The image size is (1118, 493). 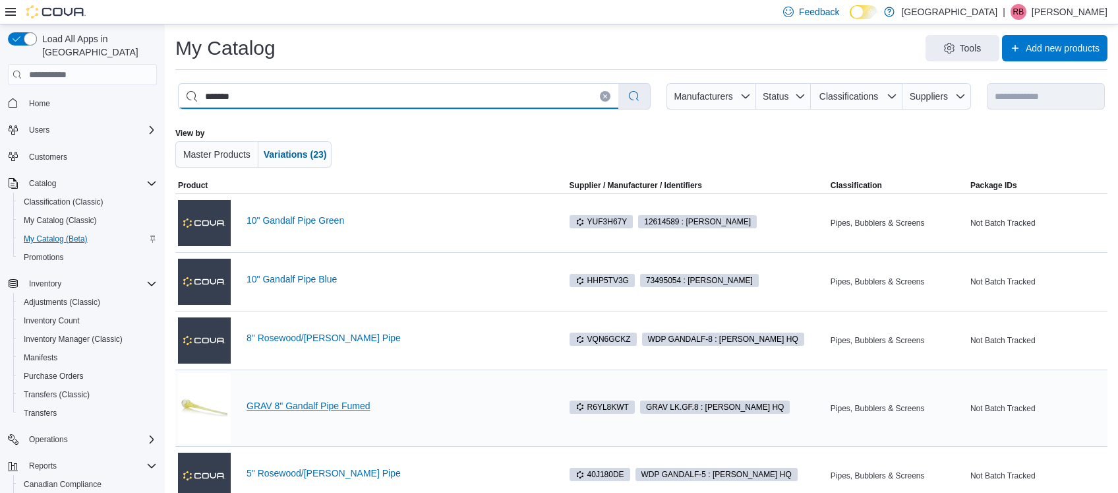 I want to click on button: Inventory Manager (Classic), so click(x=88, y=339).